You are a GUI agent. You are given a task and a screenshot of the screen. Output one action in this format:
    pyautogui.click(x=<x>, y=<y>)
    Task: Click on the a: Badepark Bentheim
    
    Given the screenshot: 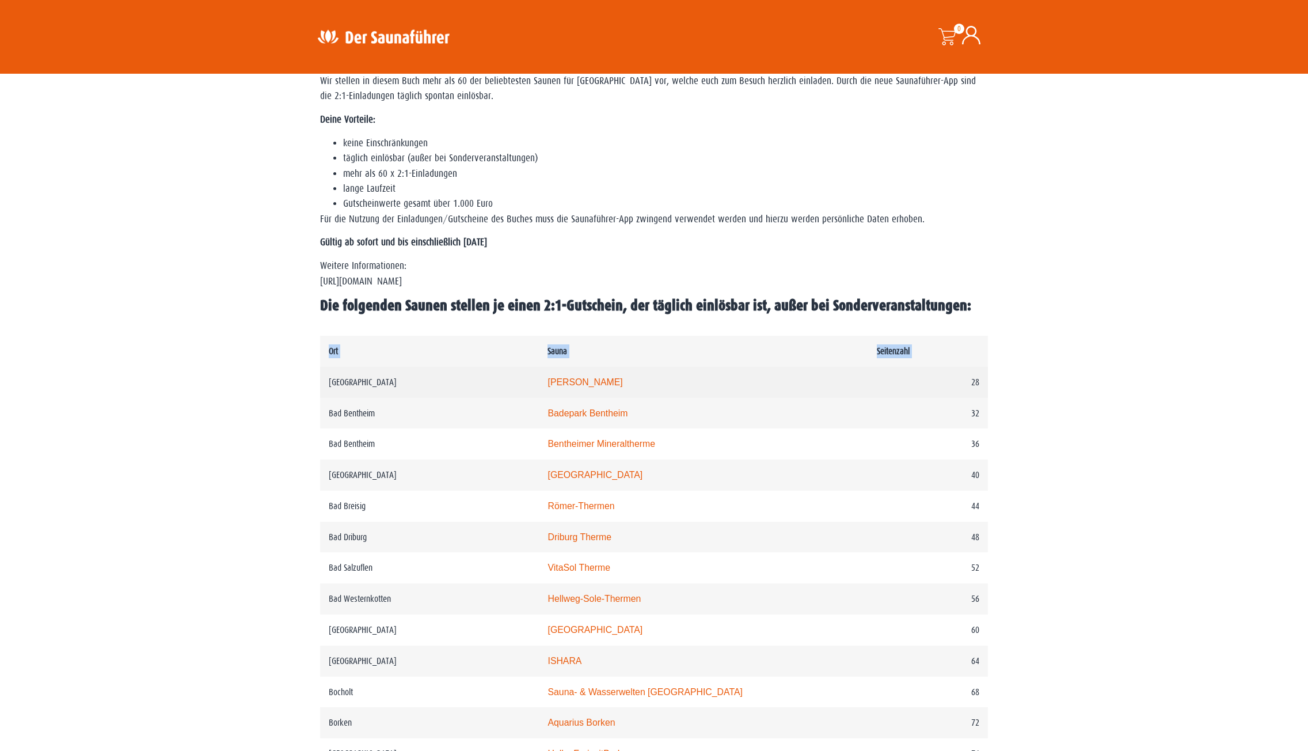 What is the action you would take?
    pyautogui.click(x=587, y=413)
    